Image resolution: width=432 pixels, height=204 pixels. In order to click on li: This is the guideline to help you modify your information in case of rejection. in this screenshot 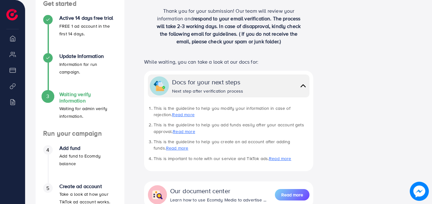, I will do `click(232, 111)`.